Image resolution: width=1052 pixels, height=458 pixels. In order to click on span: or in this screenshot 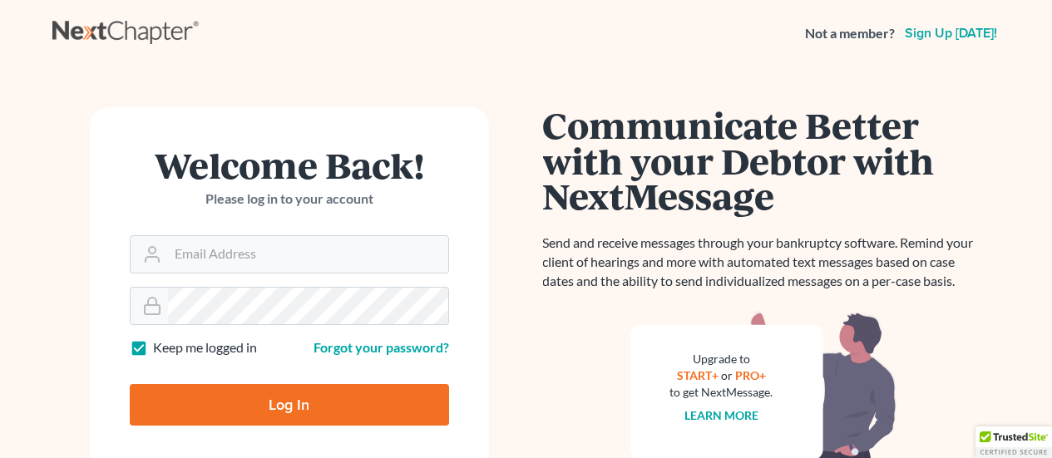, I will do `click(727, 375)`.